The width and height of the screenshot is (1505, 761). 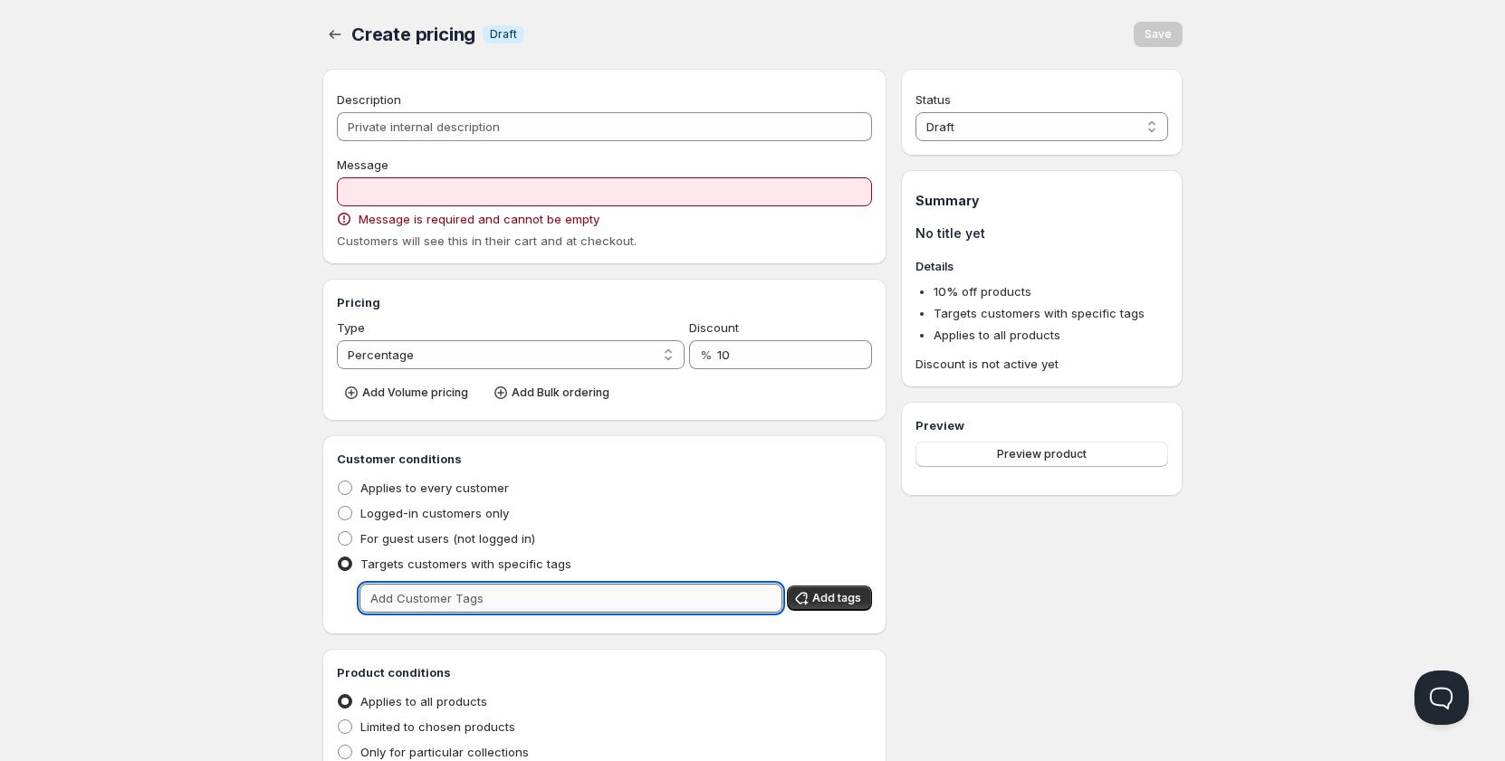 What do you see at coordinates (1041, 201) in the screenshot?
I see `h1: Summary` at bounding box center [1041, 201].